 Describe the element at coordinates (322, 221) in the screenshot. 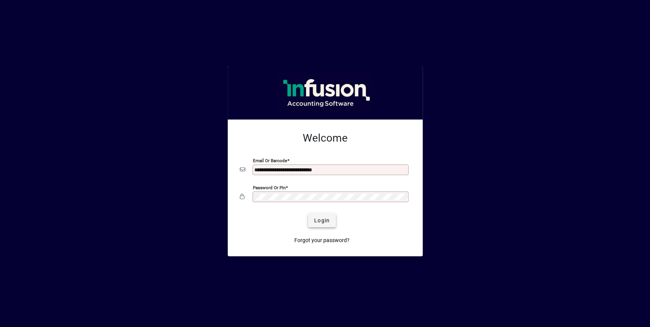

I see `button: Login` at that location.